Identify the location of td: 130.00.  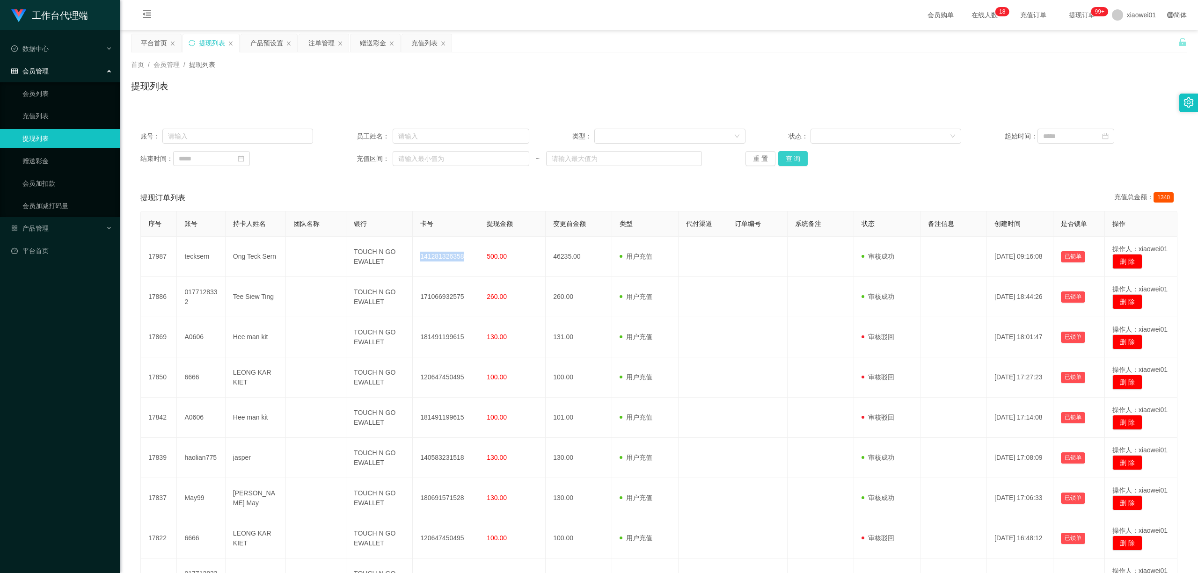
(579, 499).